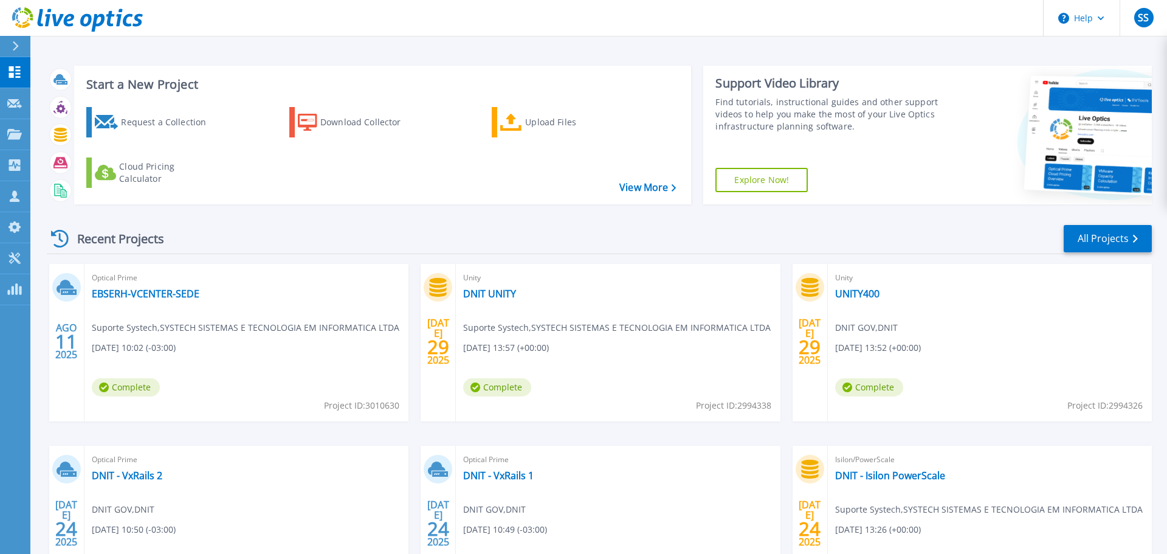 The height and width of the screenshot is (554, 1167). Describe the element at coordinates (362, 405) in the screenshot. I see `span: Project ID: 3010630` at that location.